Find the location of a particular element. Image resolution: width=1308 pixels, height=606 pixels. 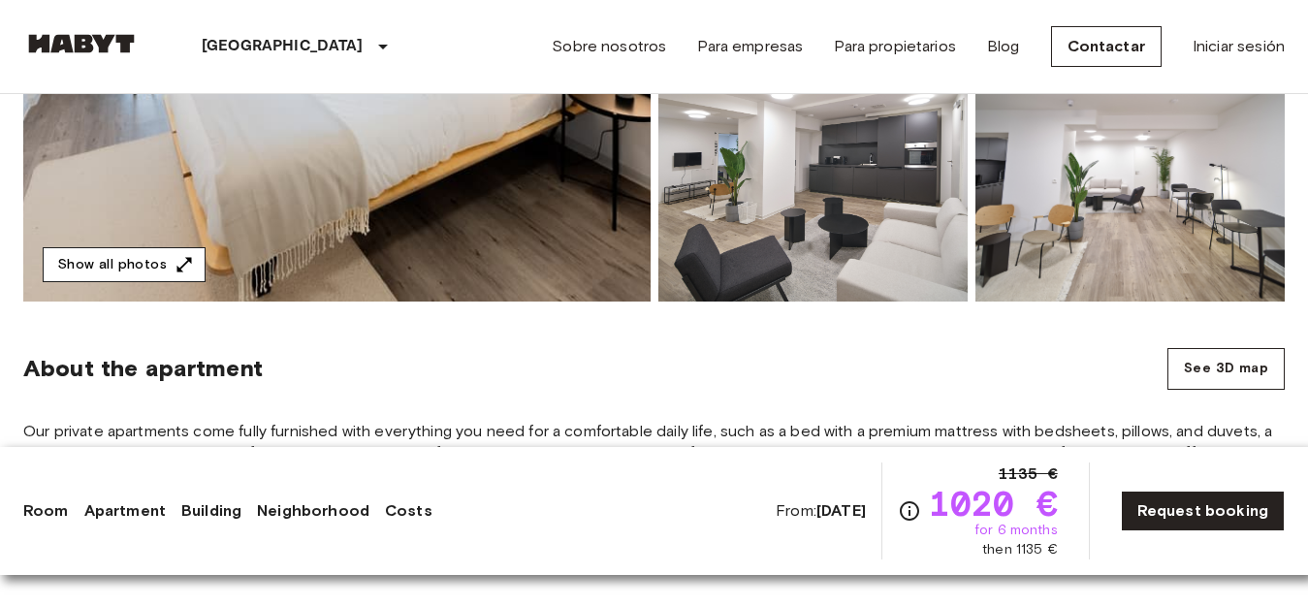

span: 1135 € is located at coordinates (1028, 474).